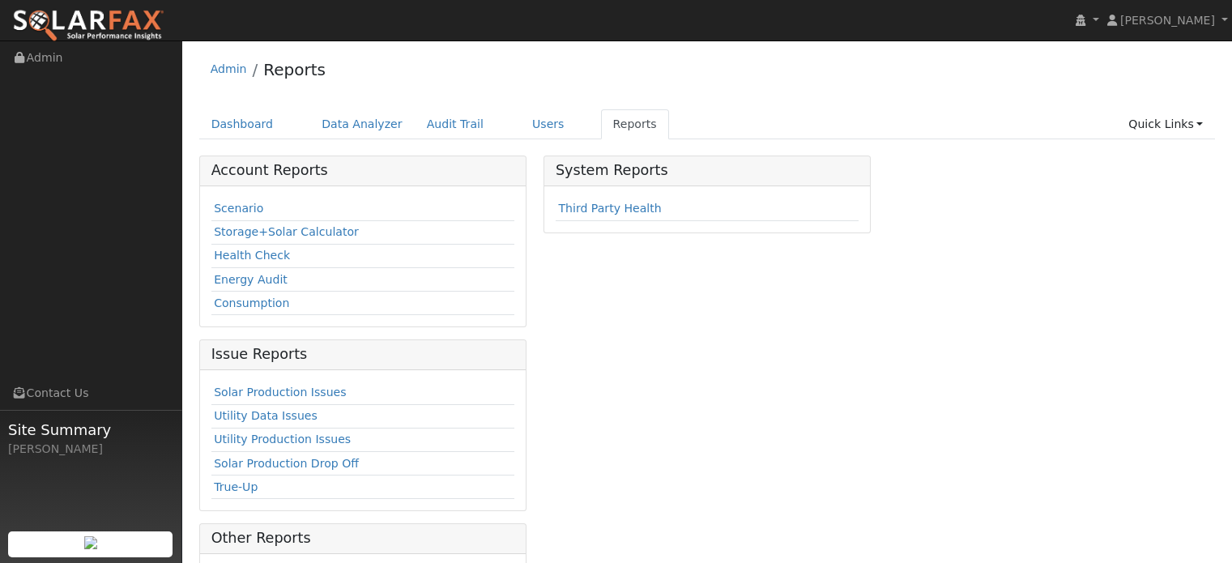  Describe the element at coordinates (548, 124) in the screenshot. I see `a: Users` at that location.